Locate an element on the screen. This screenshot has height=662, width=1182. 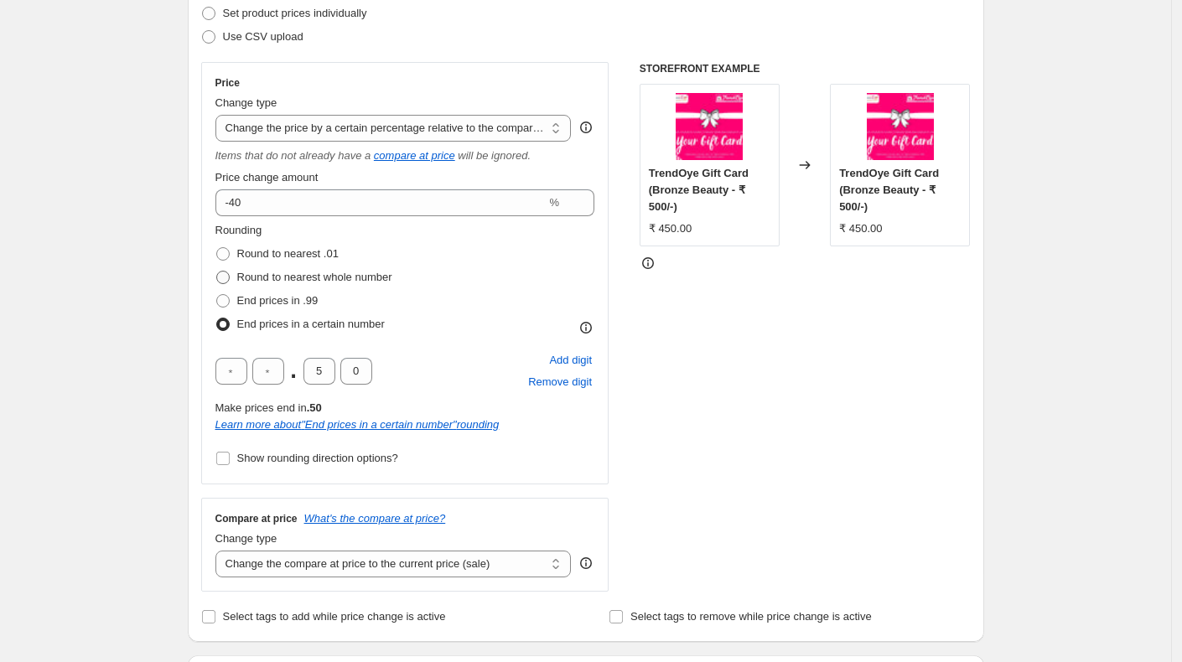
span: Set product prices individually is located at coordinates (295, 13).